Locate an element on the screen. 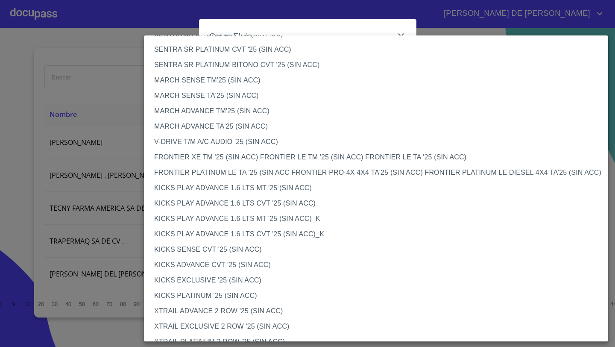  li: SENTRA SR PLATINUM CVT '25 (SIN ACC) is located at coordinates (376, 50).